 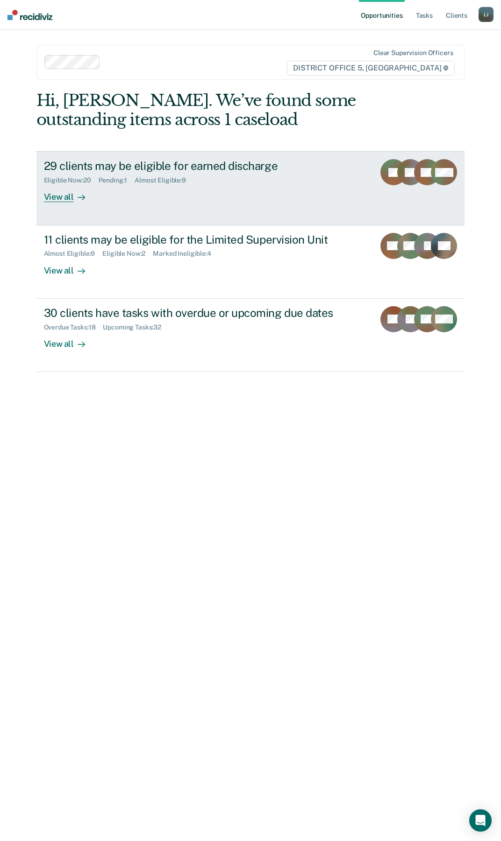 What do you see at coordinates (413, 53) in the screenshot?
I see `div: Clear supervision officers` at bounding box center [413, 53].